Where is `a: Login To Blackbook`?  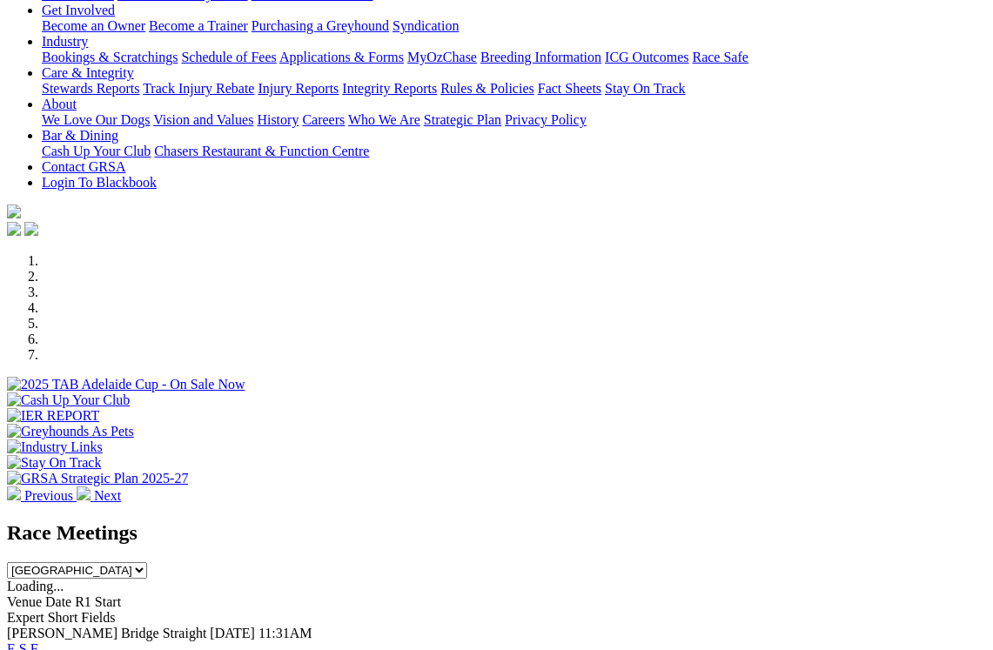
a: Login To Blackbook is located at coordinates (99, 182).